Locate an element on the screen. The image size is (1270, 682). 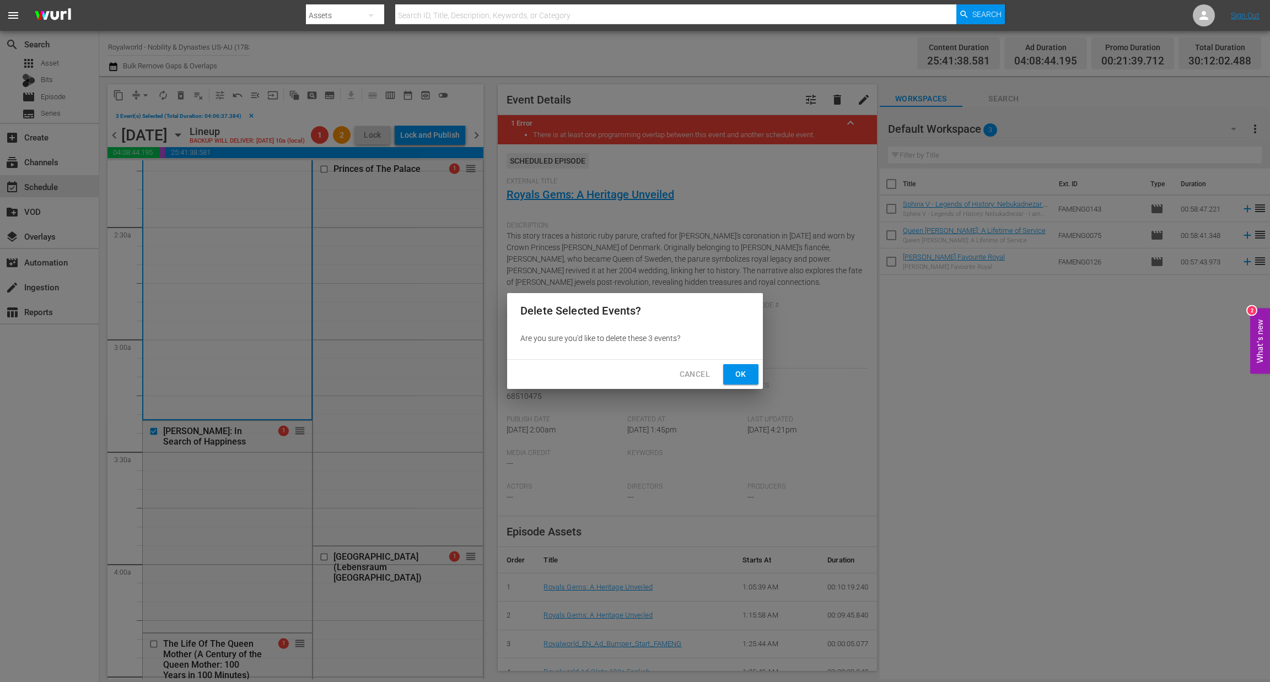
h2: Delete Selected Events? is located at coordinates (635, 311).